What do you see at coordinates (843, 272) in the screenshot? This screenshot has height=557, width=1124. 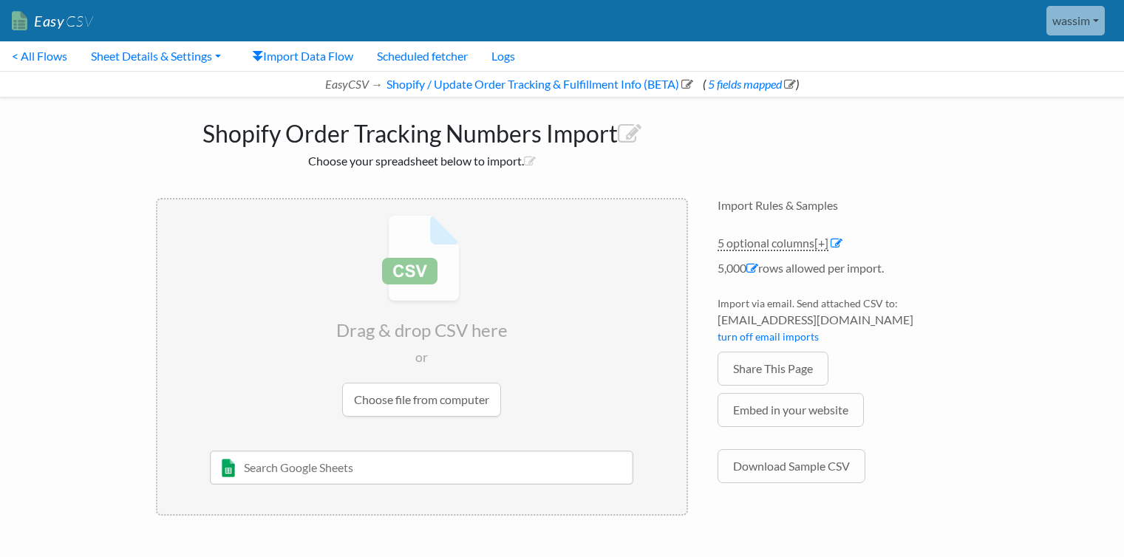 I see `li: 5,000 rows allowed per import.` at bounding box center [843, 272].